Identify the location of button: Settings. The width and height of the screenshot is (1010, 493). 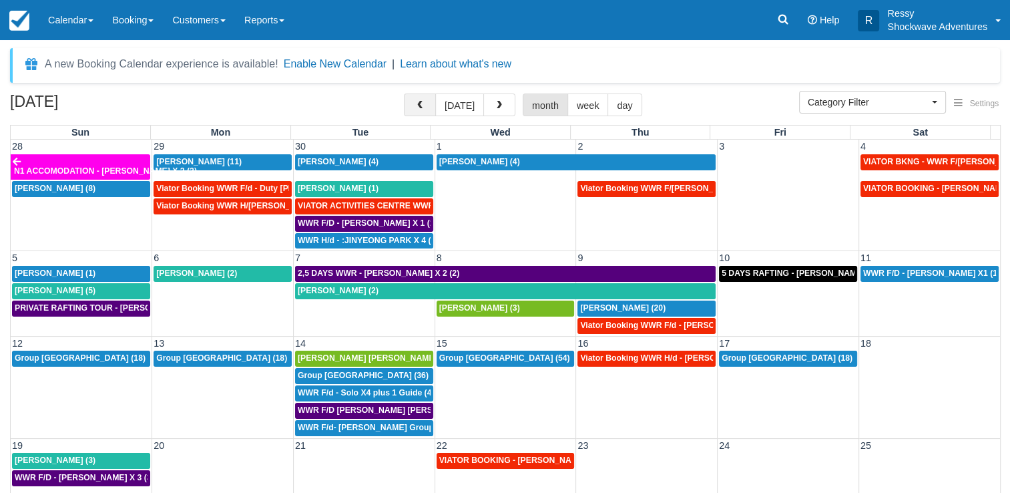
(976, 103).